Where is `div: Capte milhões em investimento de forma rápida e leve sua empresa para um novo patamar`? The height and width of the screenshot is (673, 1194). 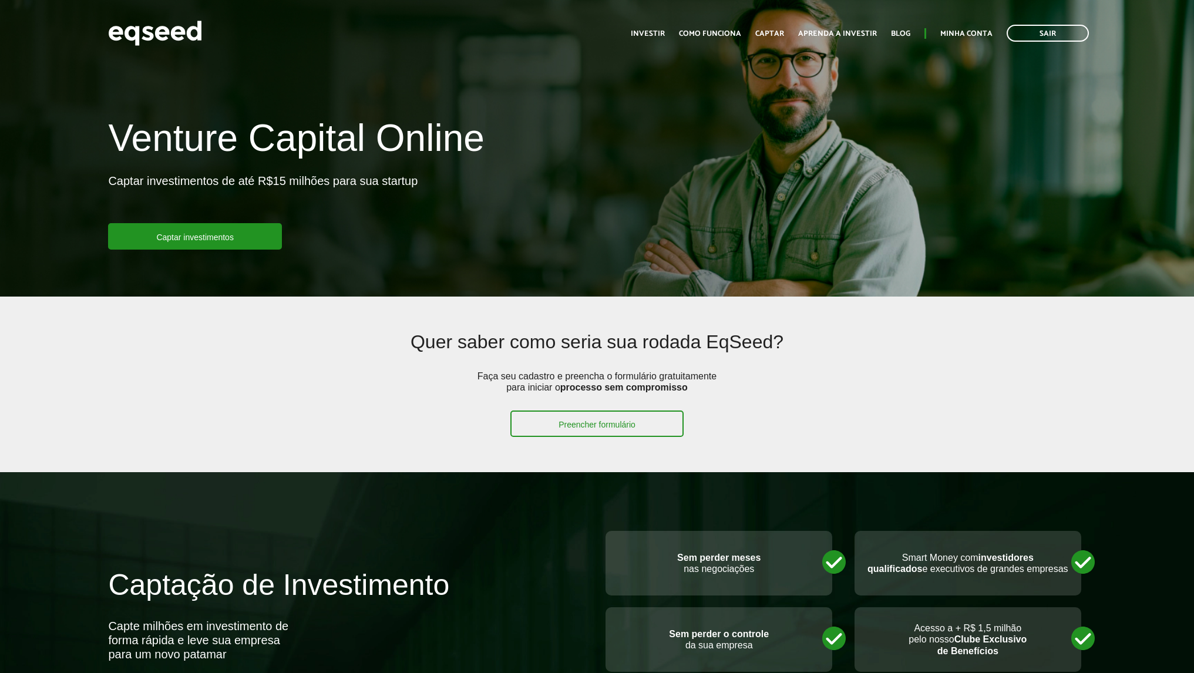
div: Capte milhões em investimento de forma rápida e leve sua empresa para um novo patamar is located at coordinates (202, 640).